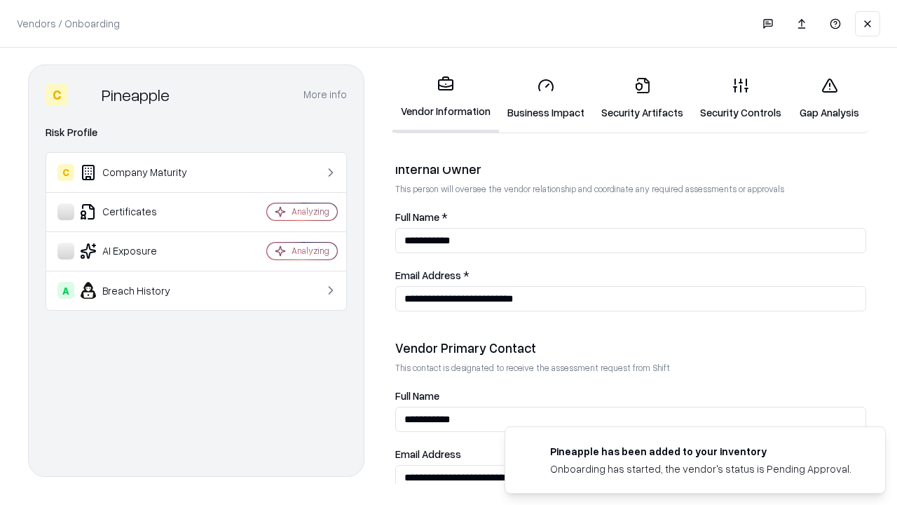 The width and height of the screenshot is (897, 505). I want to click on label: Email Address, so click(631, 453).